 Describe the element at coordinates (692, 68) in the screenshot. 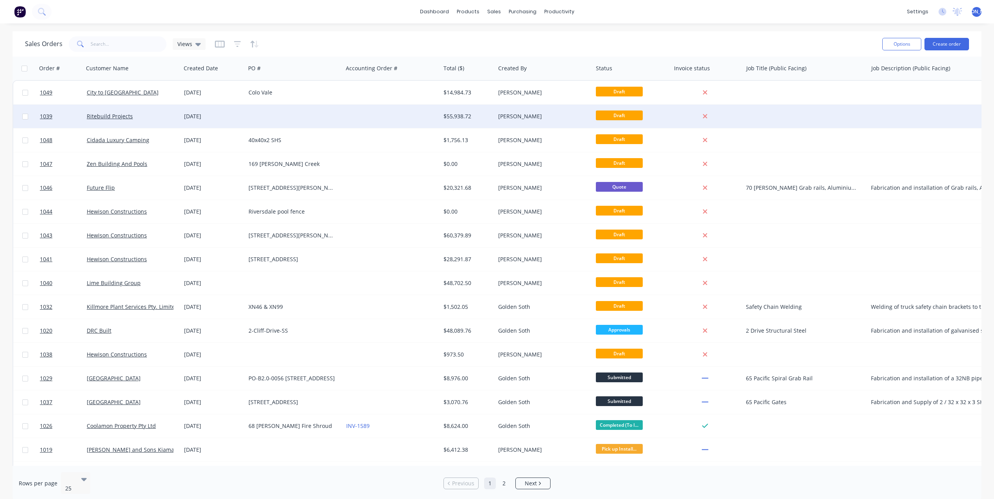

I see `div: Invoice status` at that location.